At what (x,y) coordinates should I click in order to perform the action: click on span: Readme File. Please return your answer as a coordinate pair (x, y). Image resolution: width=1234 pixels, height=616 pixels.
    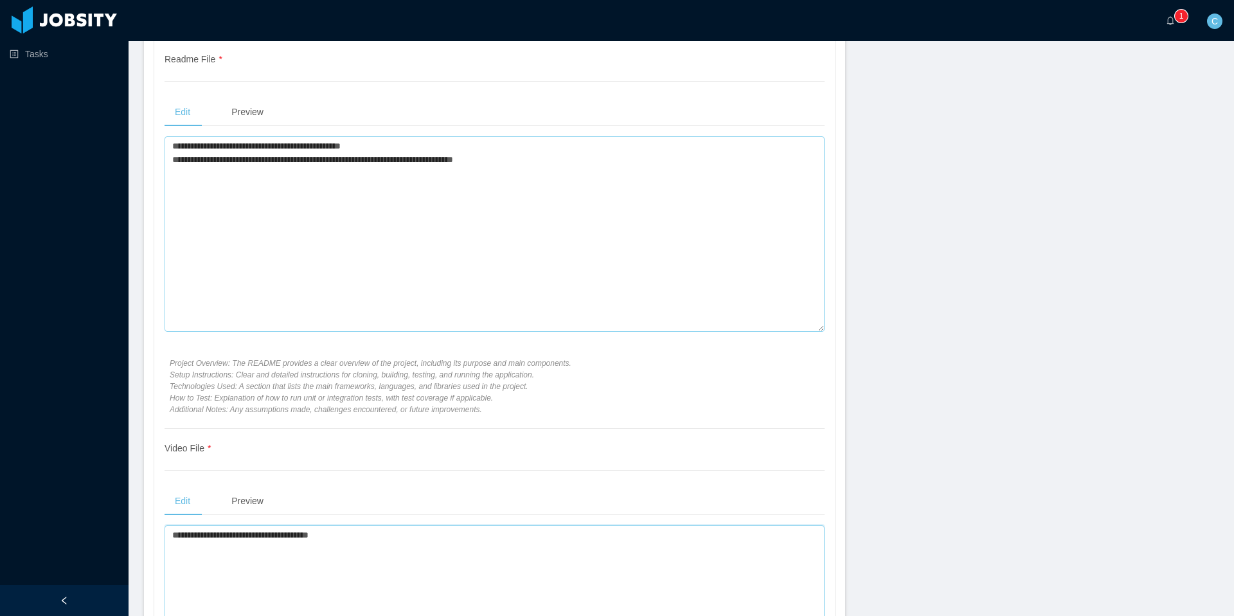
    Looking at the image, I should click on (193, 59).